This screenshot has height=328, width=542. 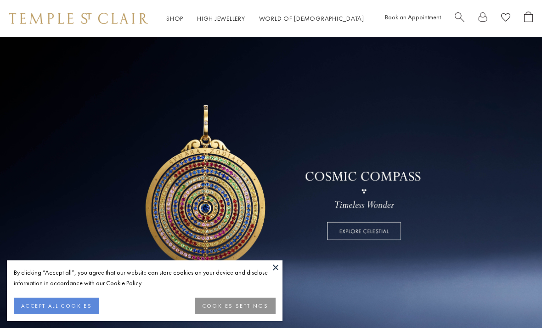 What do you see at coordinates (529, 18) in the screenshot?
I see `a: Open Shopping Bag` at bounding box center [529, 18].